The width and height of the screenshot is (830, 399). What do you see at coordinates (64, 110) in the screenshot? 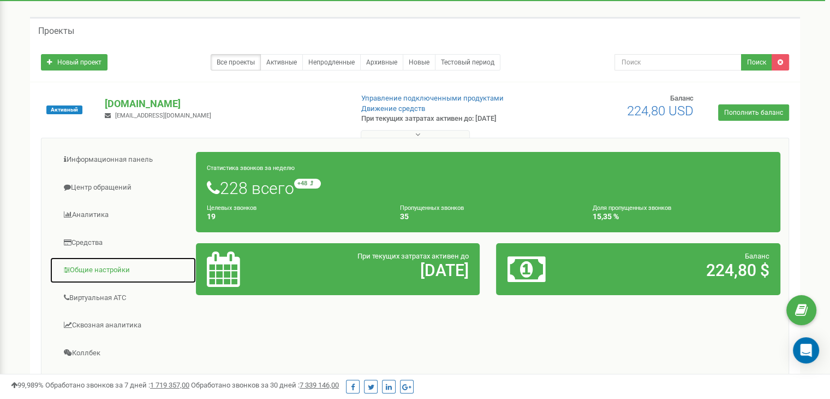
I see `span: Активный` at bounding box center [64, 110].